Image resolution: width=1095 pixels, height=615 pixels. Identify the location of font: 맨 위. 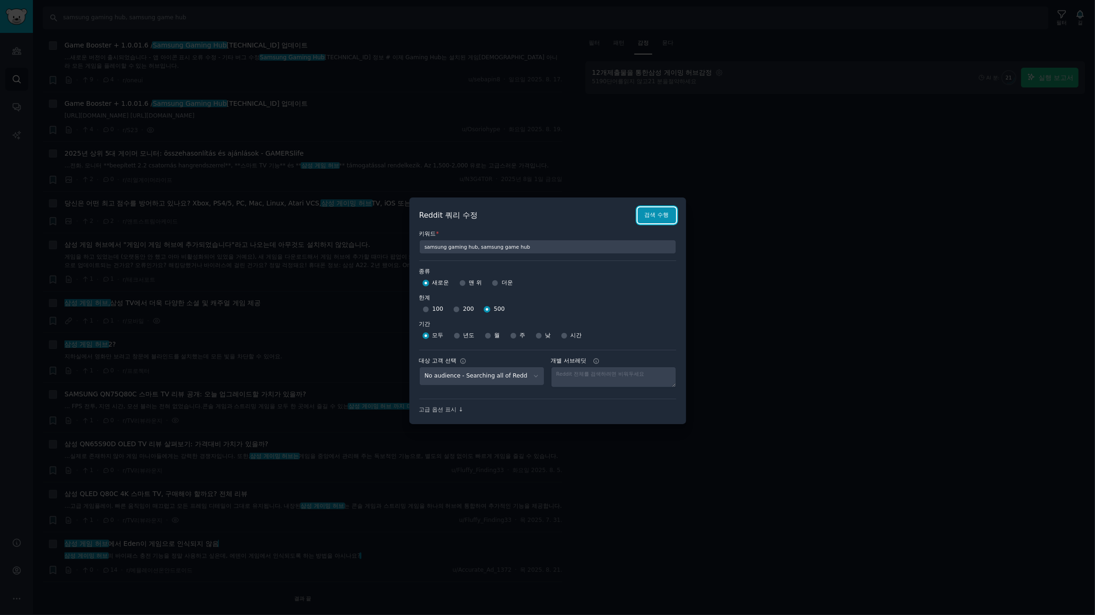
(476, 283).